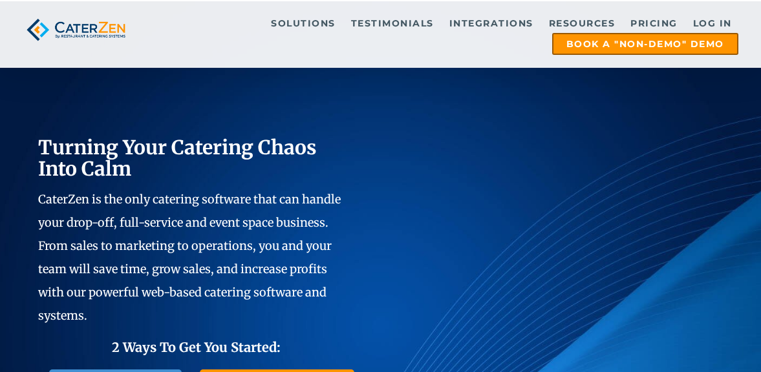 The image size is (761, 372). What do you see at coordinates (491, 23) in the screenshot?
I see `a: Integrations` at bounding box center [491, 23].